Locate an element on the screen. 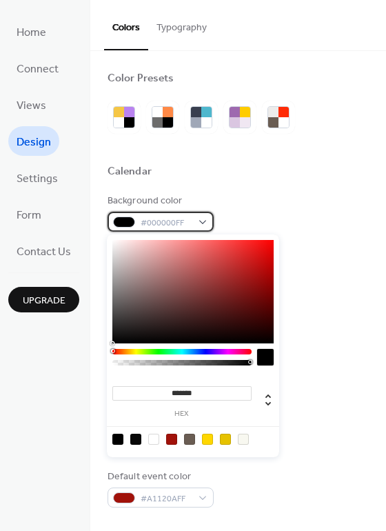 Image resolution: width=386 pixels, height=531 pixels. span: Home is located at coordinates (31, 32).